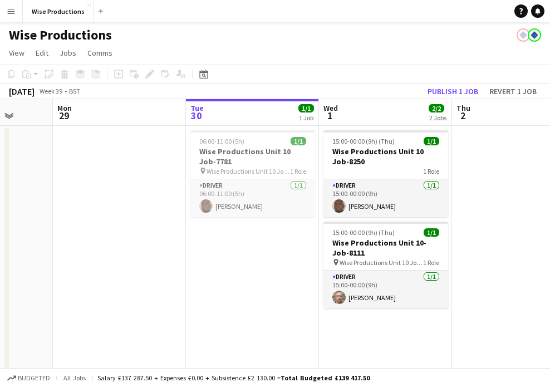  Describe the element at coordinates (452, 91) in the screenshot. I see `button: Publish 1 job` at that location.